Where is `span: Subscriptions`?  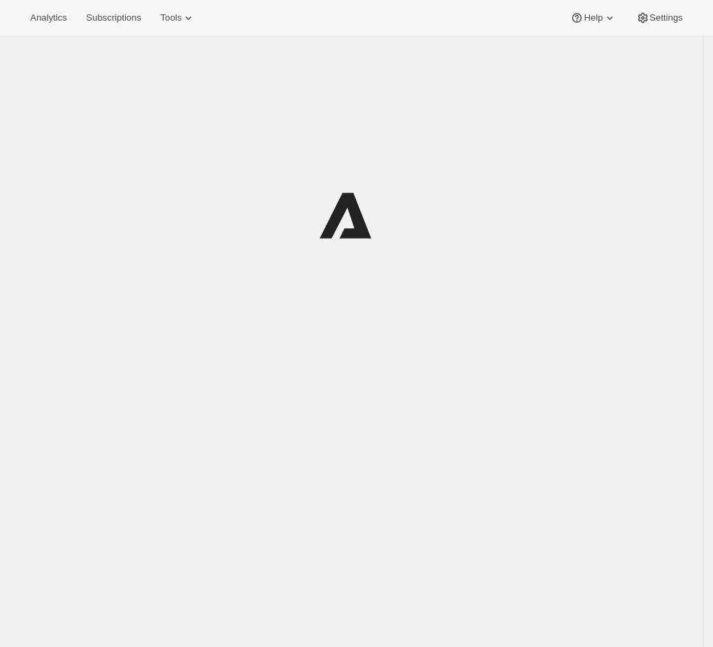
span: Subscriptions is located at coordinates (113, 18).